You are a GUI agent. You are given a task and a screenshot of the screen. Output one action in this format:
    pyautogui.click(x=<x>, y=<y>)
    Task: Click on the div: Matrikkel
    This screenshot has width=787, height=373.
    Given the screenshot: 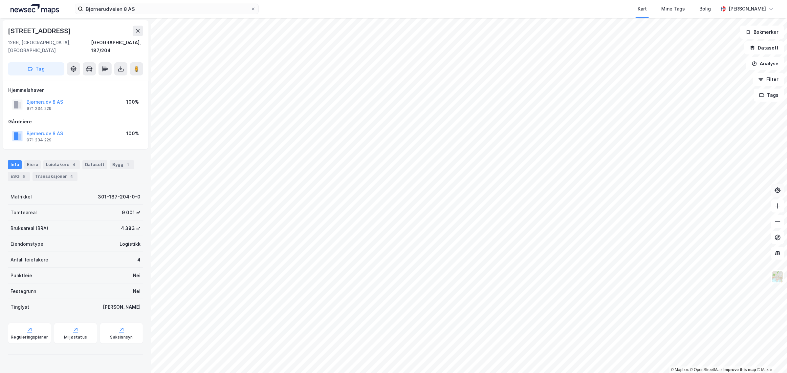 What is the action you would take?
    pyautogui.click(x=21, y=197)
    